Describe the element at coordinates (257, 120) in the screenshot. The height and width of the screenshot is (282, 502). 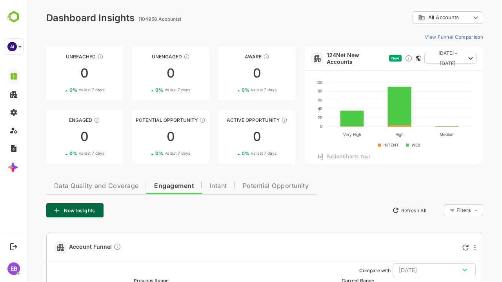
I see `div: These accounts have open opportunities which might be at any of the Sales Stages` at that location.